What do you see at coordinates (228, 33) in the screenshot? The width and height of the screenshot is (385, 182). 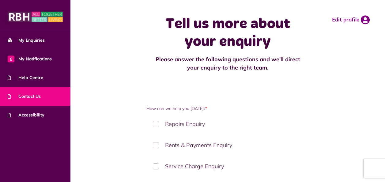 I see `h1: Tell us more about your enquiry` at bounding box center [228, 33].